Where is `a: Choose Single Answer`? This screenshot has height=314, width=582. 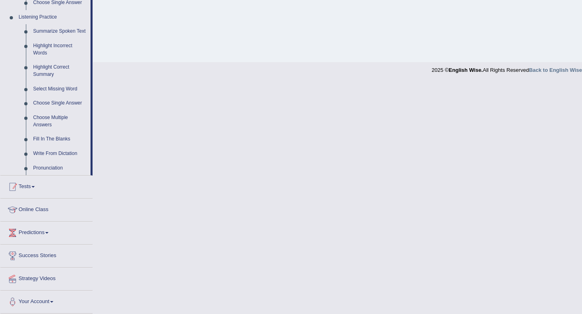 a: Choose Single Answer is located at coordinates (60, 103).